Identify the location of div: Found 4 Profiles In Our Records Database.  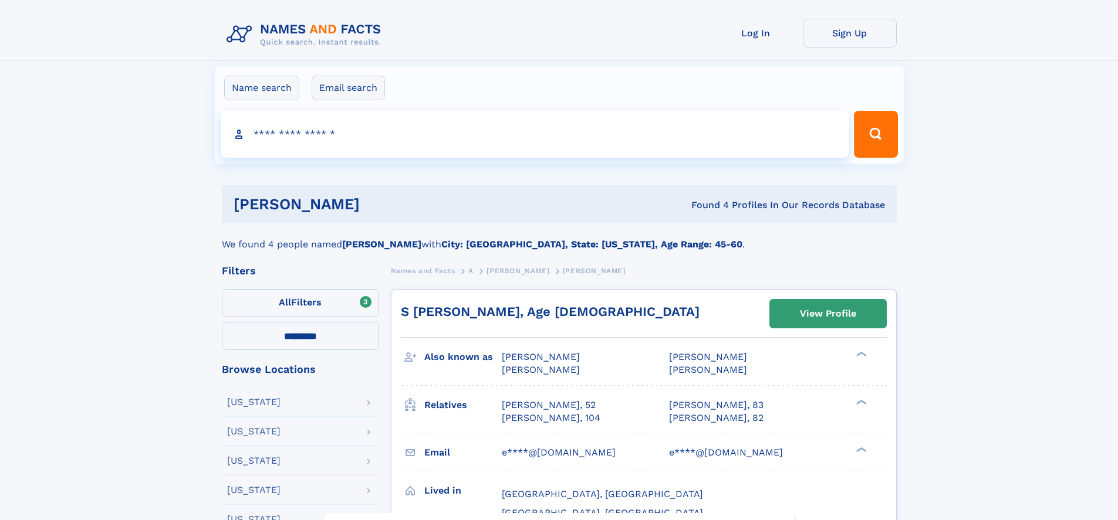
(705, 205).